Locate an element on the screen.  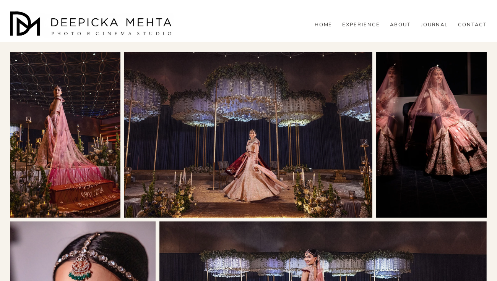
a: ABOUT is located at coordinates (400, 25).